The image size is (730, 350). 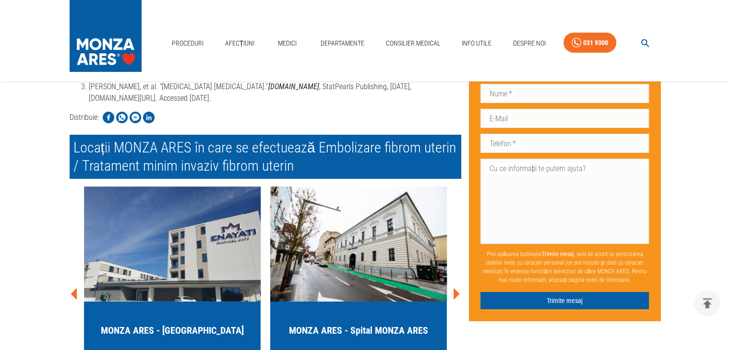 What do you see at coordinates (84, 118) in the screenshot?
I see `p: Distribuie:` at bounding box center [84, 118].